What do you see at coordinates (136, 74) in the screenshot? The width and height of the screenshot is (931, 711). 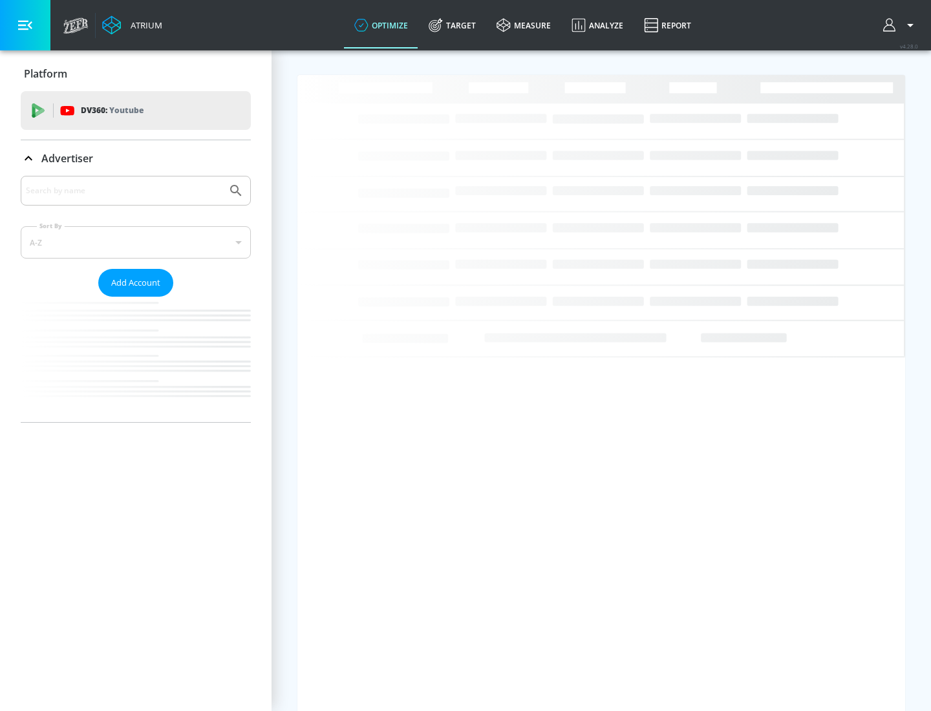 I see `div: Platform` at bounding box center [136, 74].